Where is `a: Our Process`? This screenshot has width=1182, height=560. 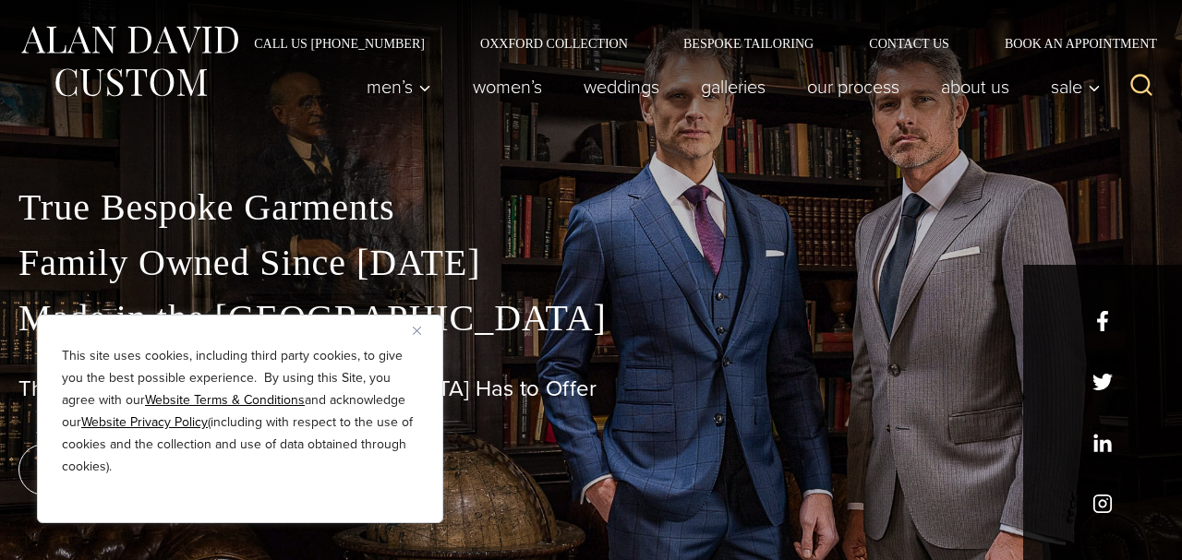 a: Our Process is located at coordinates (853, 87).